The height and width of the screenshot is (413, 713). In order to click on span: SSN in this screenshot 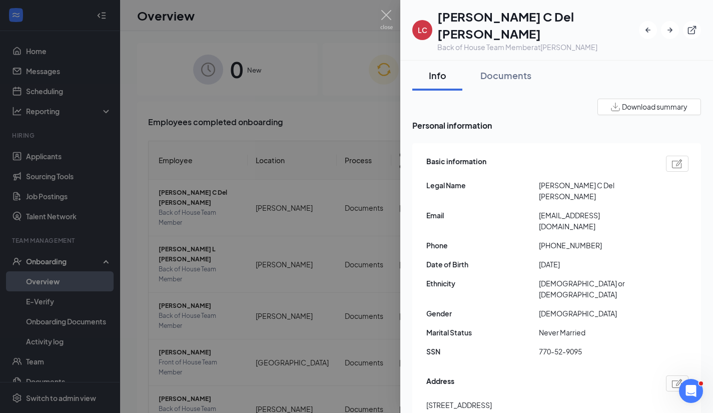, I will do `click(482, 351)`.